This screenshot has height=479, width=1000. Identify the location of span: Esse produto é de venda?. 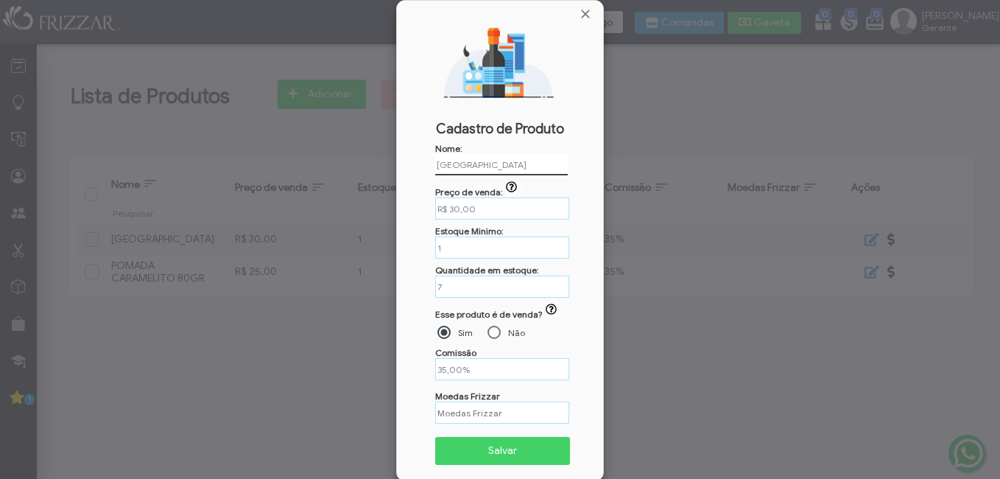
(489, 314).